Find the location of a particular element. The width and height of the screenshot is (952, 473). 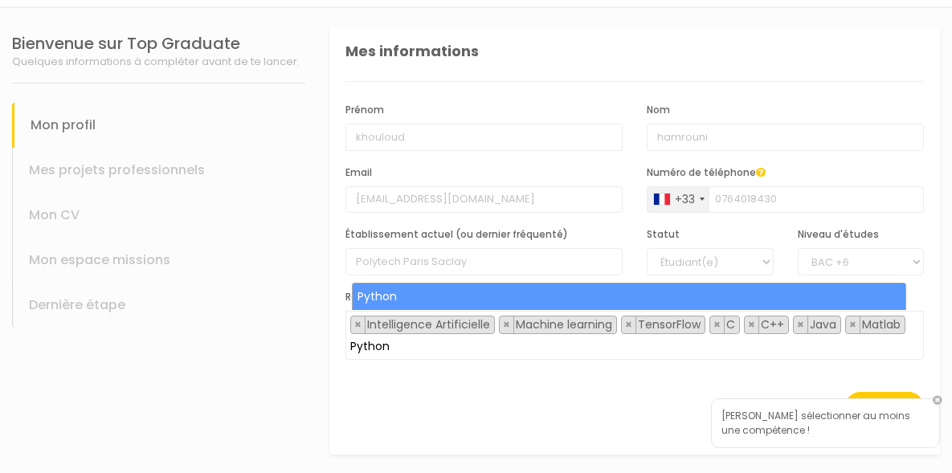

label: Statut is located at coordinates (662, 234).